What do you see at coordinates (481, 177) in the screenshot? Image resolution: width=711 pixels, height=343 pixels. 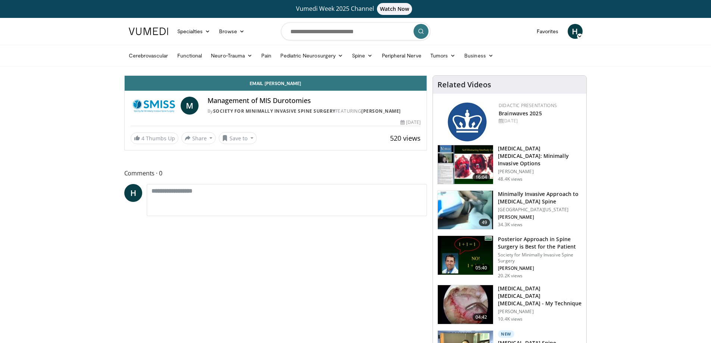 I see `span: 16:04` at bounding box center [481, 177].